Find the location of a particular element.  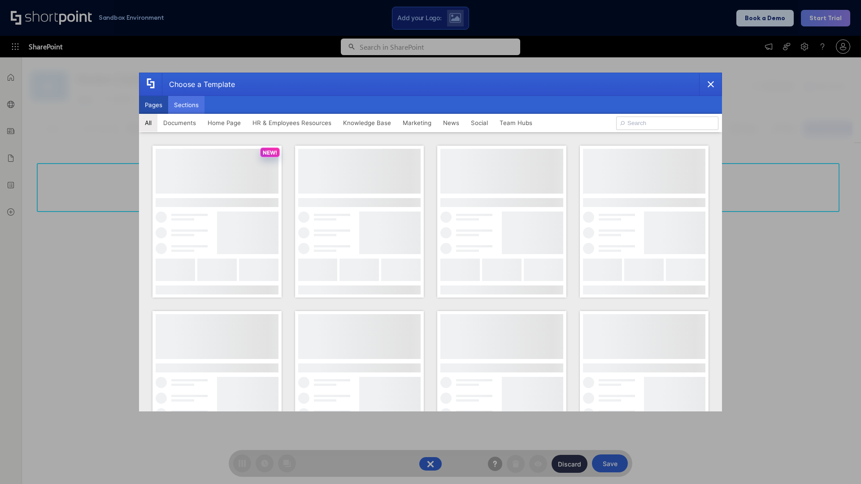

button: Sections is located at coordinates (186, 105).